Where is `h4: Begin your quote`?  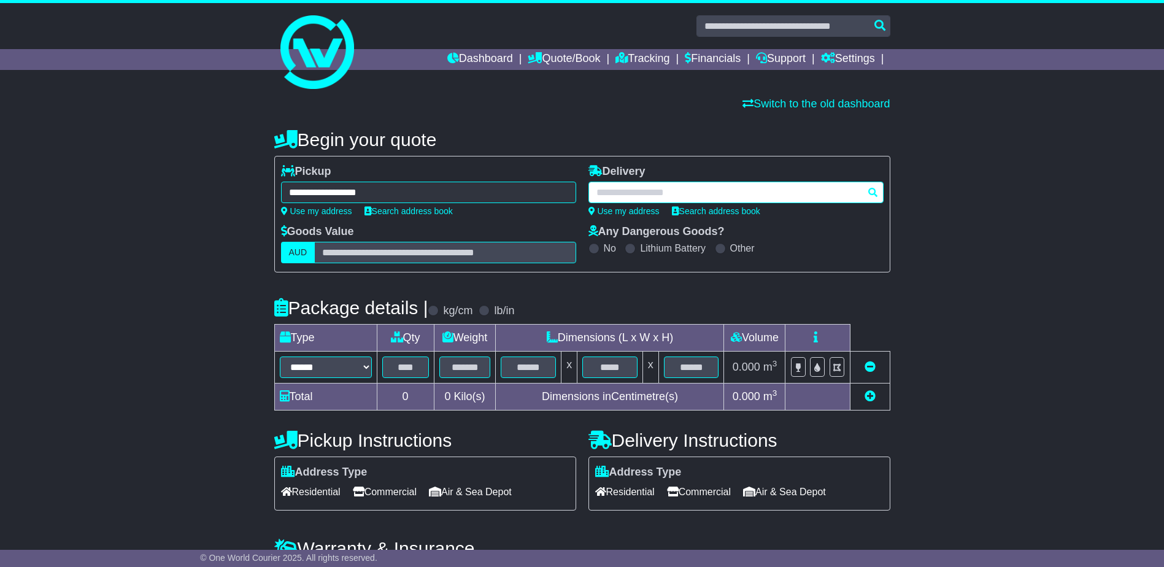
h4: Begin your quote is located at coordinates (582, 139).